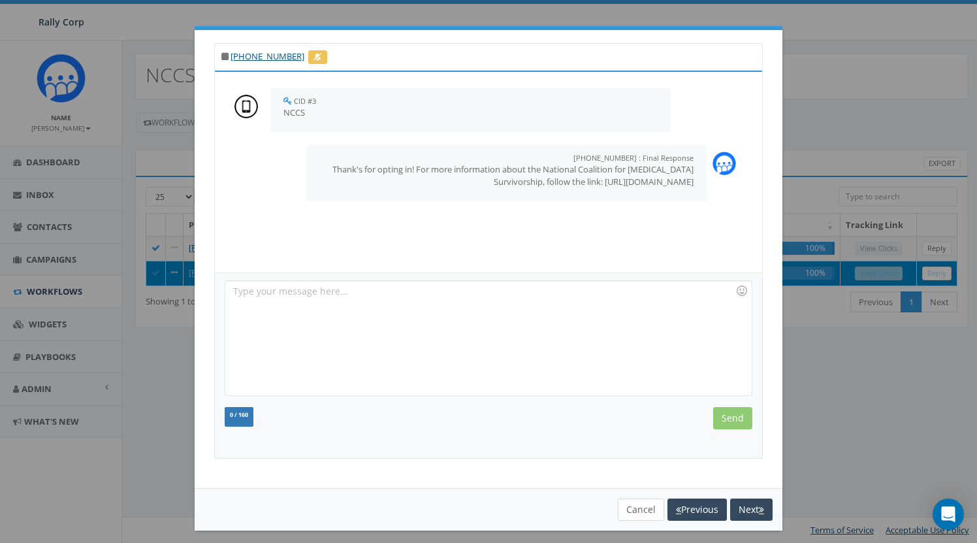 This screenshot has width=977, height=543. Describe the element at coordinates (697, 510) in the screenshot. I see `button: Previous` at that location.